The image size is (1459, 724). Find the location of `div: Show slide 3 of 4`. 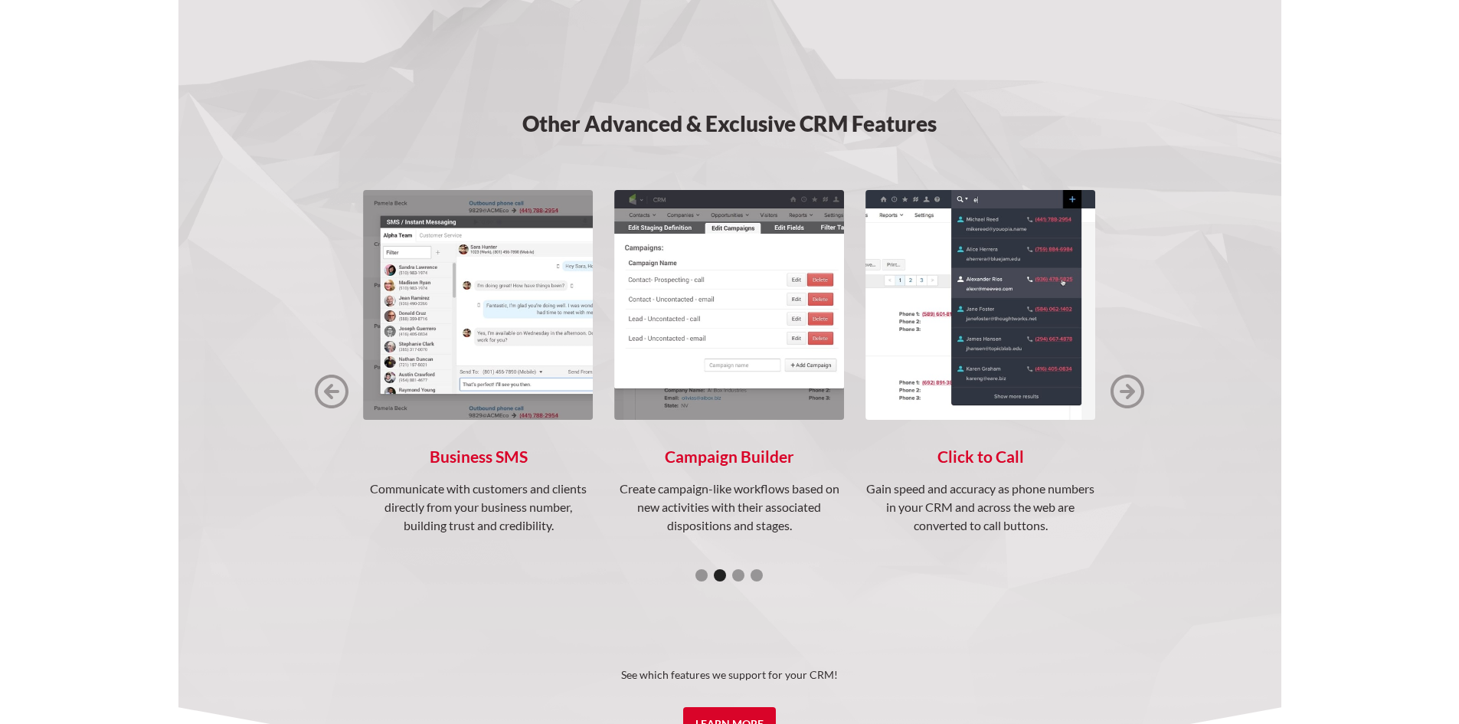

div: Show slide 3 of 4 is located at coordinates (738, 575).